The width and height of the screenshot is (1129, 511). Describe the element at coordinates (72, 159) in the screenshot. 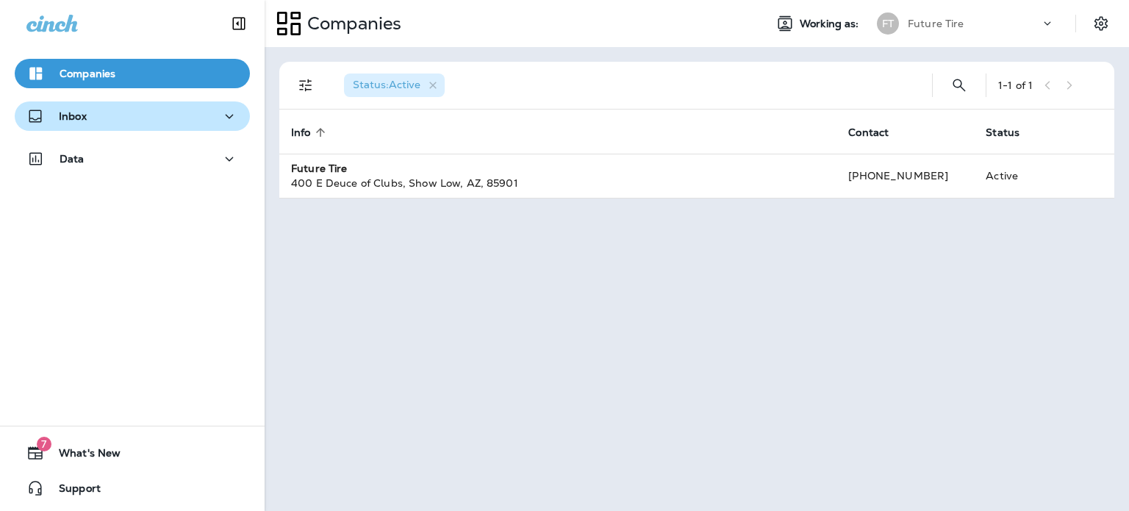

I see `p: Data` at that location.